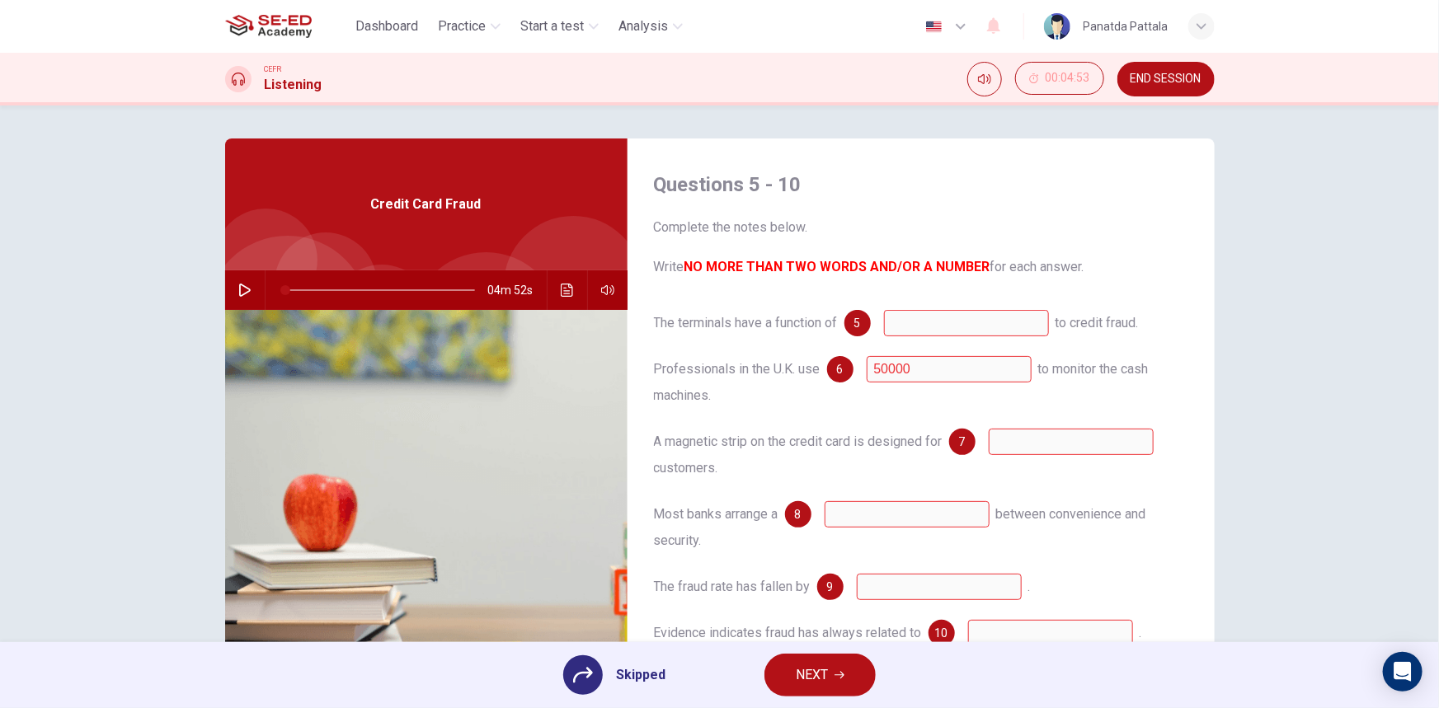 The image size is (1439, 708). I want to click on a: Dashboard, so click(387, 26).